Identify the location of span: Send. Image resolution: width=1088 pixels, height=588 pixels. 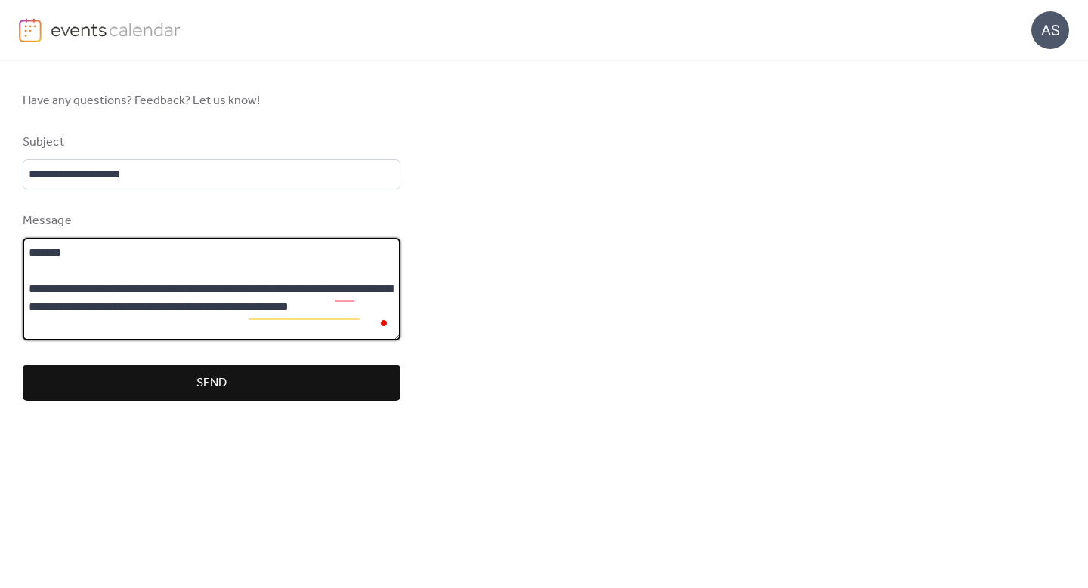
(211, 384).